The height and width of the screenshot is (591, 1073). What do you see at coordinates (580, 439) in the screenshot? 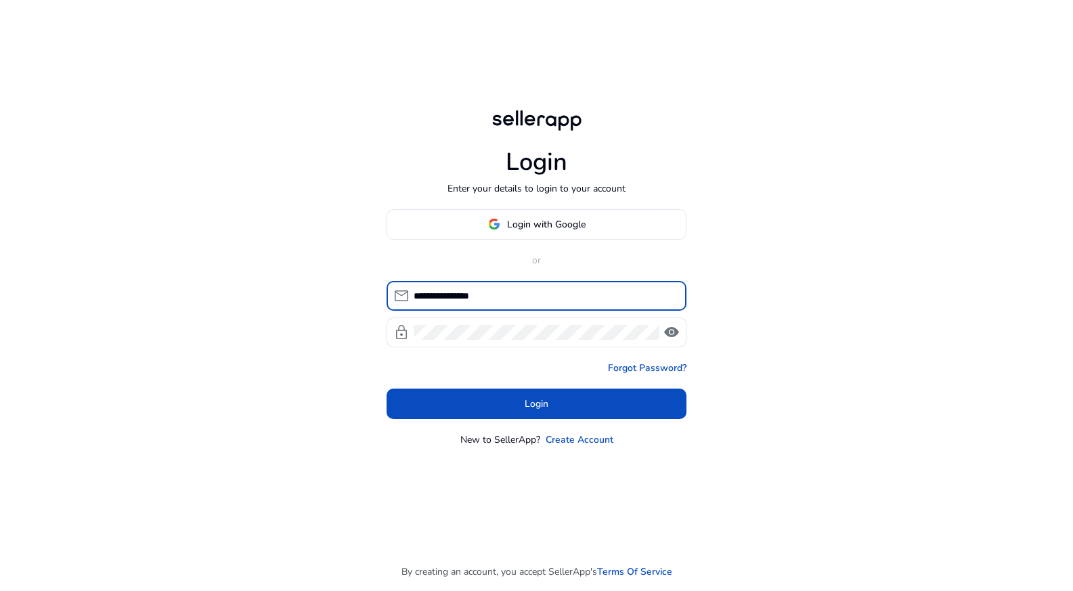
I see `a: Create Account` at bounding box center [580, 439].